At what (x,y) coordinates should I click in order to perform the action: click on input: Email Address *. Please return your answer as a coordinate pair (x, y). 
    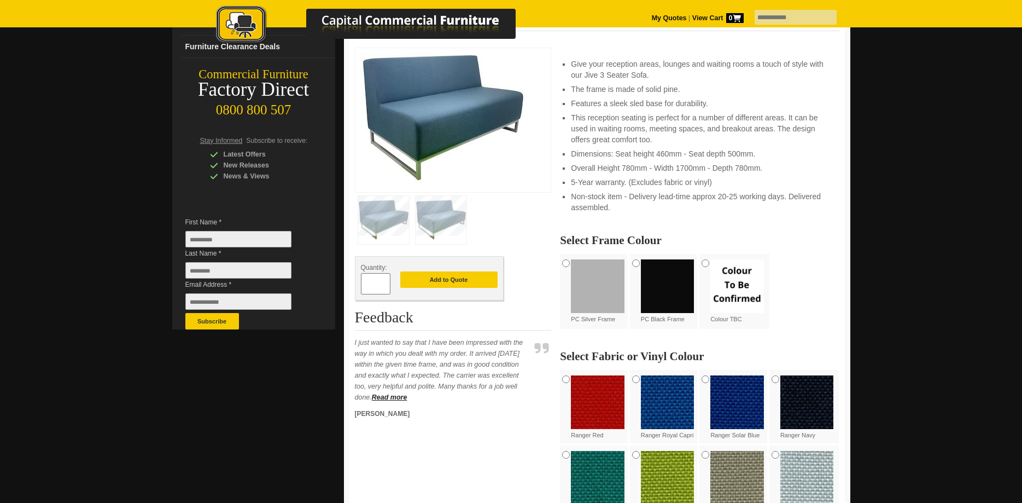
    Looking at the image, I should click on (238, 301).